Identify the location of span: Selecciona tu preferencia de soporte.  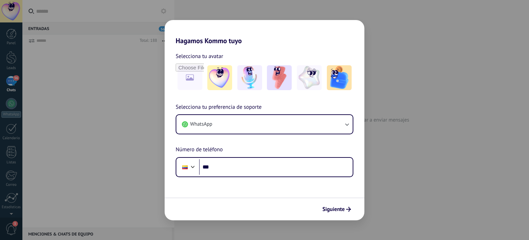
(219, 107).